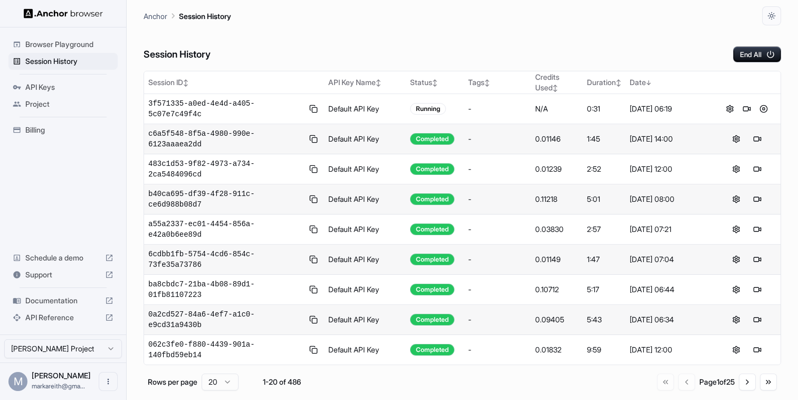 The height and width of the screenshot is (400, 798). What do you see at coordinates (557, 82) in the screenshot?
I see `div: Credits Used` at bounding box center [557, 82].